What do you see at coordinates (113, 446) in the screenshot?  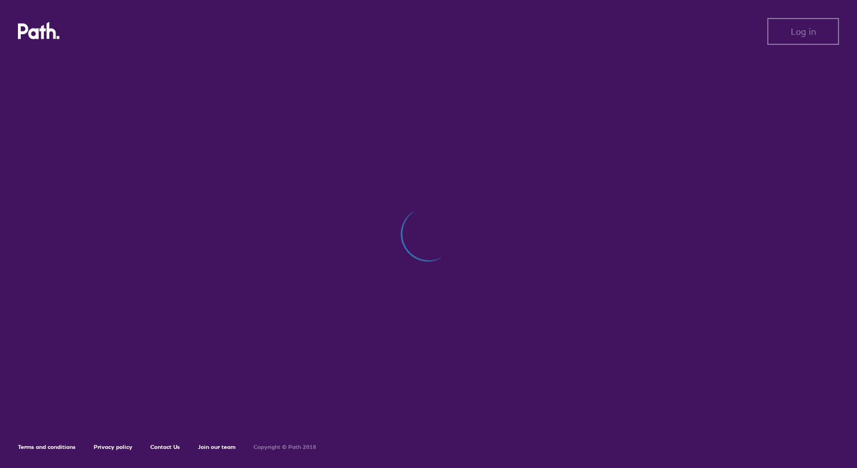 I see `a: Privacy policy` at bounding box center [113, 446].